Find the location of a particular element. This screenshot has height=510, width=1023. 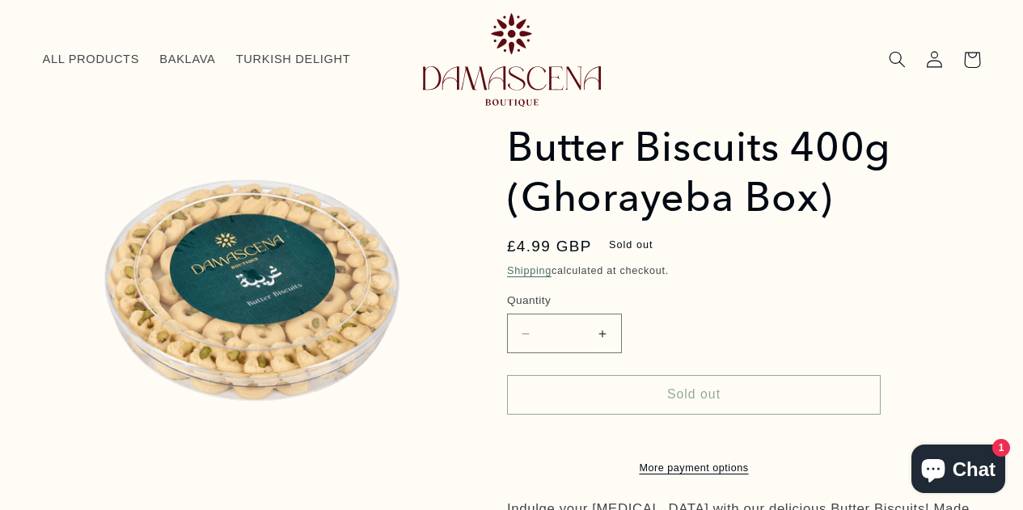

inbox-online-store-chat: Shopify online store chat is located at coordinates (958, 471).